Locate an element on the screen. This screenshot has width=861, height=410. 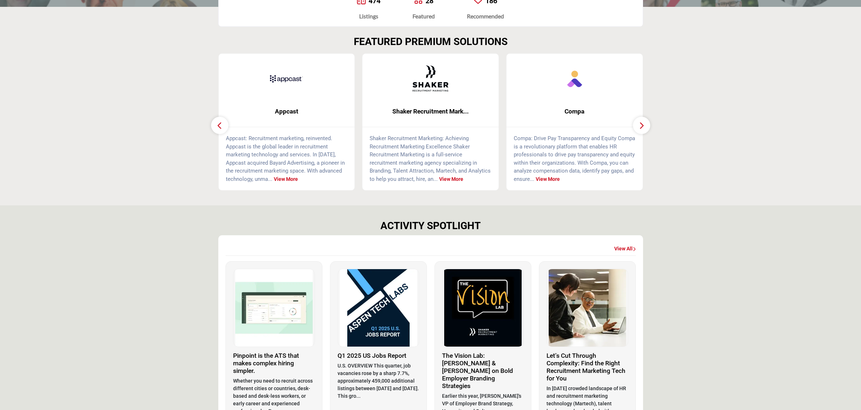
a: Appcast is located at coordinates (287, 111).